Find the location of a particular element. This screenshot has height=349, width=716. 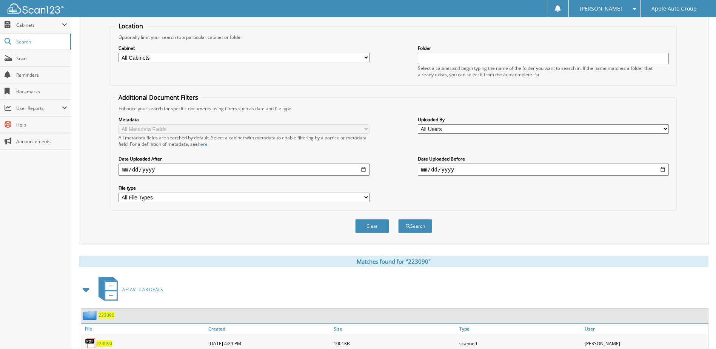

span: Scan is located at coordinates (42, 58).